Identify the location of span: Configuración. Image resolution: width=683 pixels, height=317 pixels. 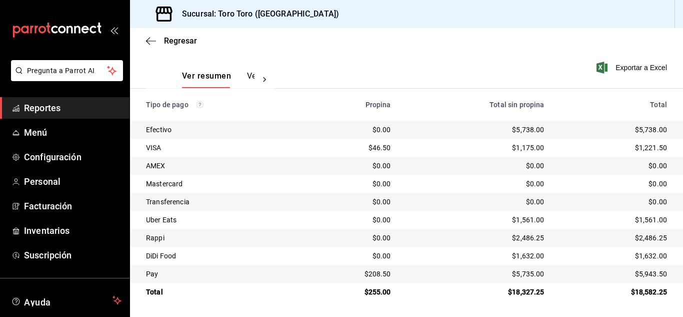
(73, 157).